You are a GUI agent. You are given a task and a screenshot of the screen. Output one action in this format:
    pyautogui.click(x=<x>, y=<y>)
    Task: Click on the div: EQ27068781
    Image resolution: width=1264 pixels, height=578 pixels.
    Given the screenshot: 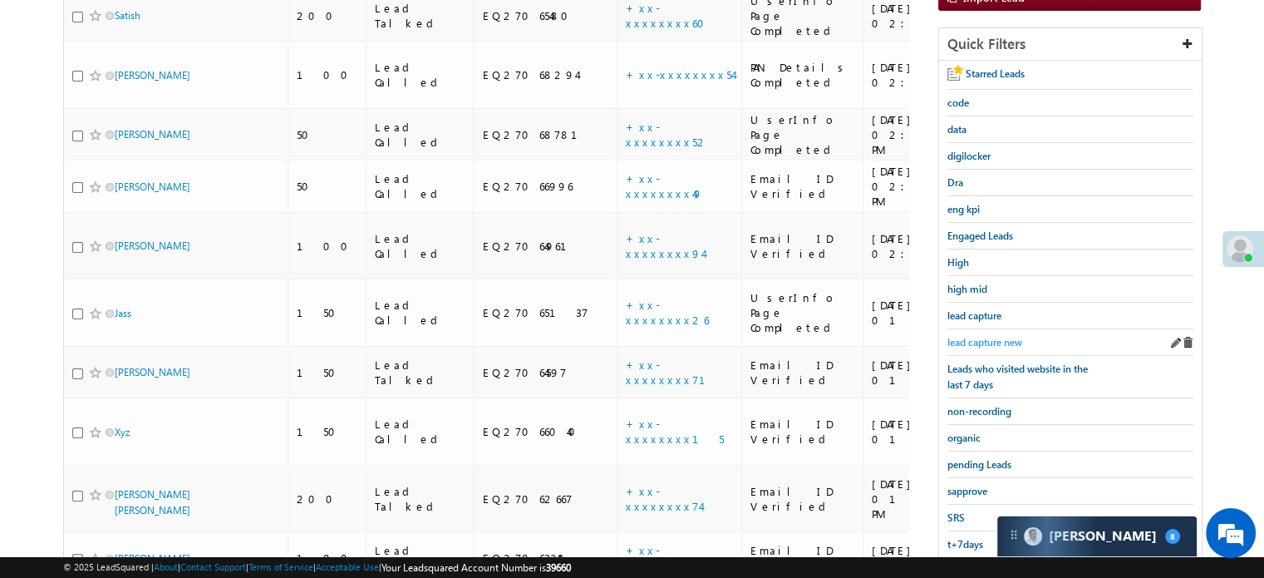 What is the action you would take?
    pyautogui.click(x=545, y=135)
    